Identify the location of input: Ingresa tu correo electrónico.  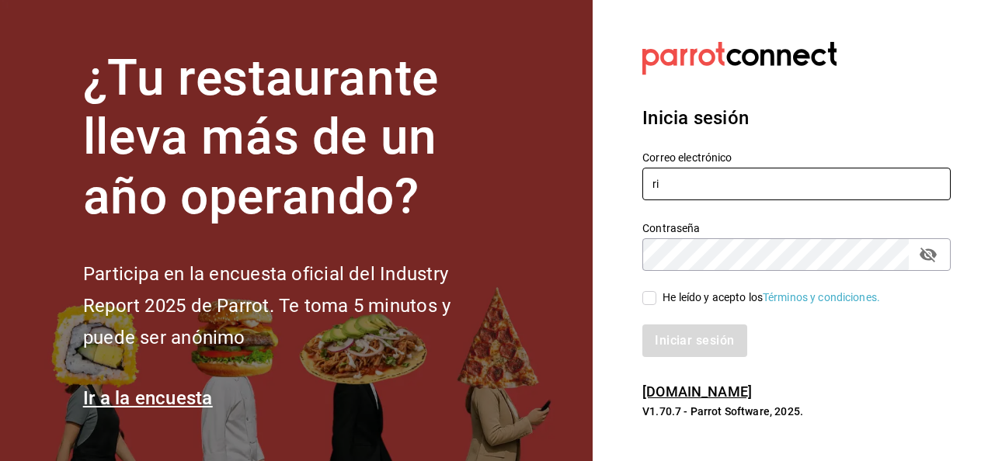
(796, 184).